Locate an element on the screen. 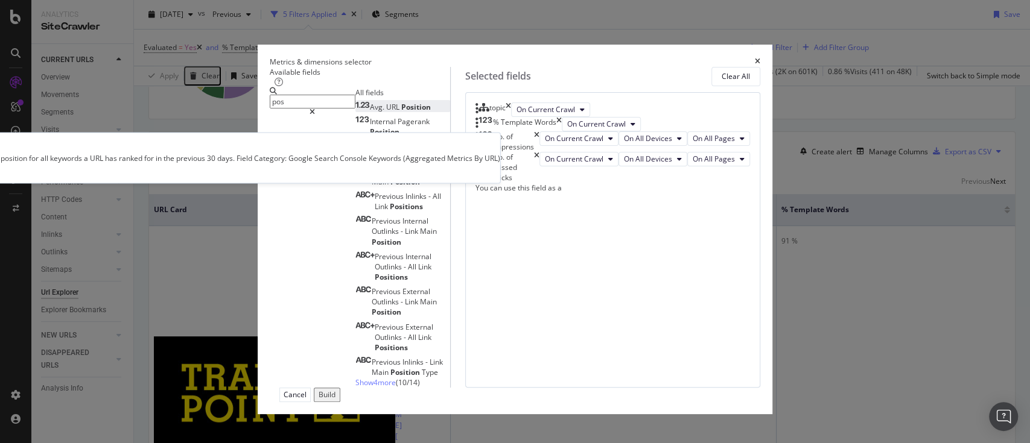  div: Clear All is located at coordinates (736, 76).